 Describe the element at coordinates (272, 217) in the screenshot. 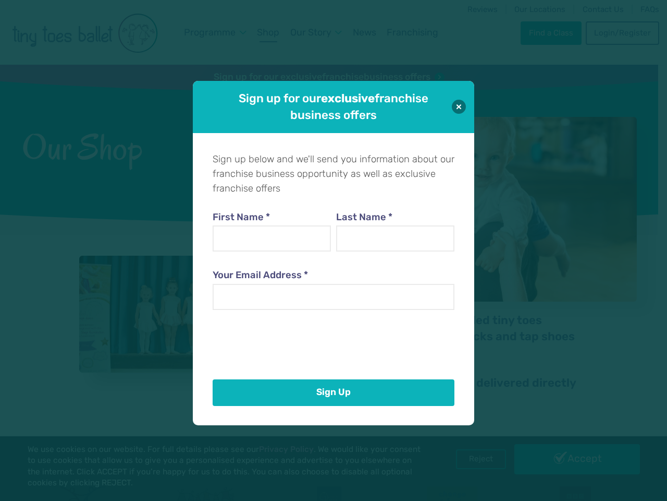

I see `label: First Name *` at that location.